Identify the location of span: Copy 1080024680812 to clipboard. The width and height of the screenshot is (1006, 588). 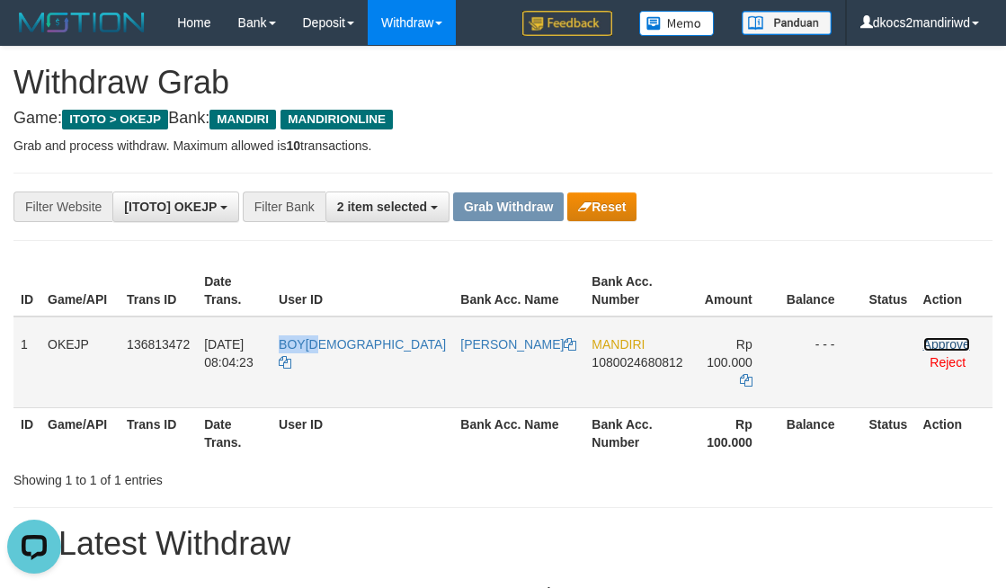
(637, 362).